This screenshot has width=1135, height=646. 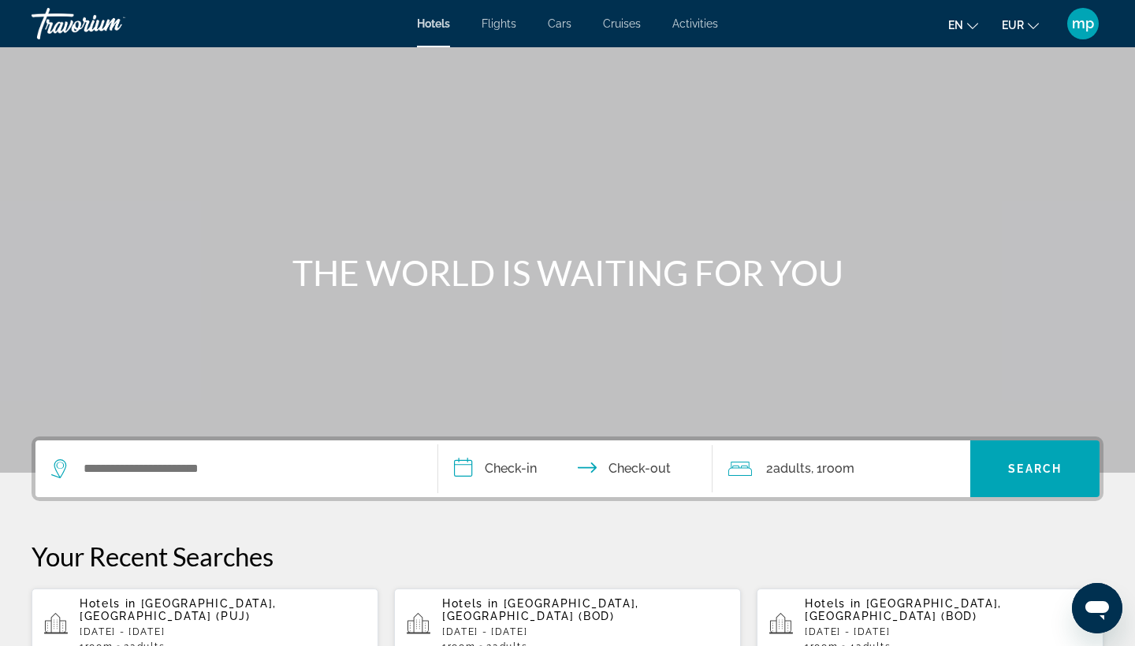 What do you see at coordinates (1083, 24) in the screenshot?
I see `button: User Menu` at bounding box center [1083, 24].